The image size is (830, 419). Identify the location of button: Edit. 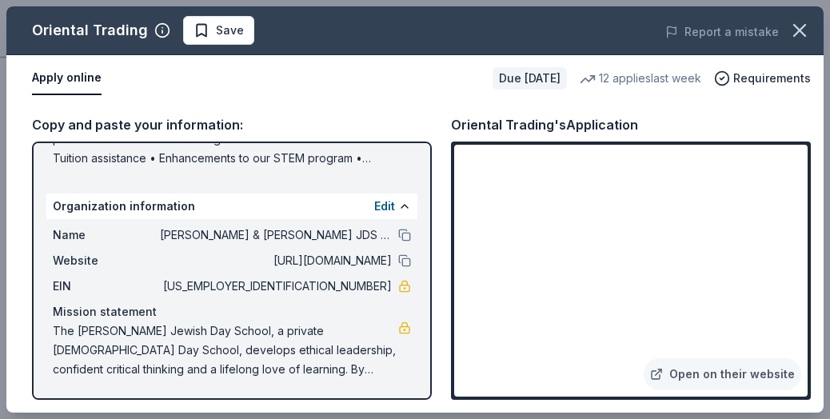
(385, 206).